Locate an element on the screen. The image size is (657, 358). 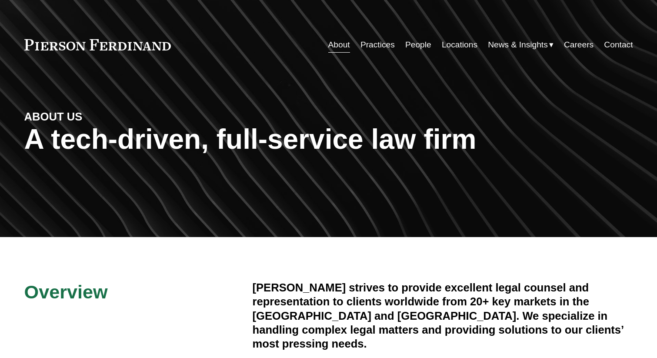
a: People is located at coordinates (418, 45).